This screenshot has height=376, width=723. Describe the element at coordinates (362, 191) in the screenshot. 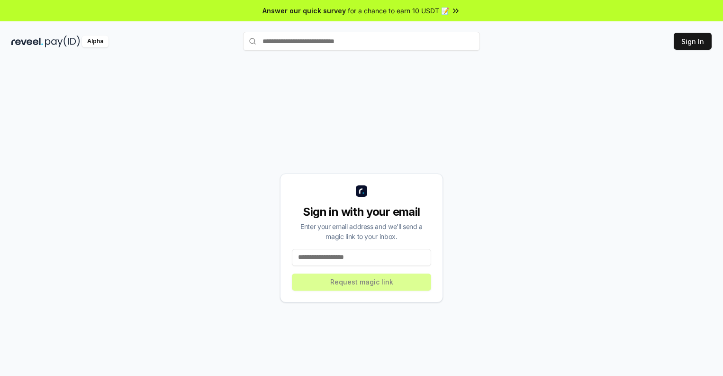

I see `img: logo_small` at that location.